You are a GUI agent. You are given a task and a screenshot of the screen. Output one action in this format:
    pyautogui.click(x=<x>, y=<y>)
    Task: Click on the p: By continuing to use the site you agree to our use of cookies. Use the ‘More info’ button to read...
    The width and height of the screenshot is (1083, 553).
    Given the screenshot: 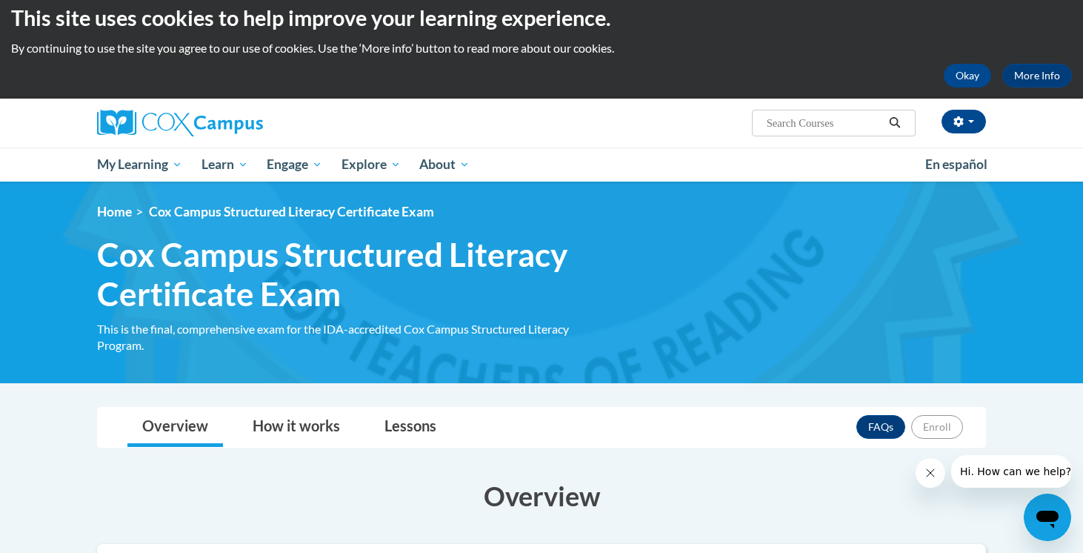 What is the action you would take?
    pyautogui.click(x=542, y=48)
    